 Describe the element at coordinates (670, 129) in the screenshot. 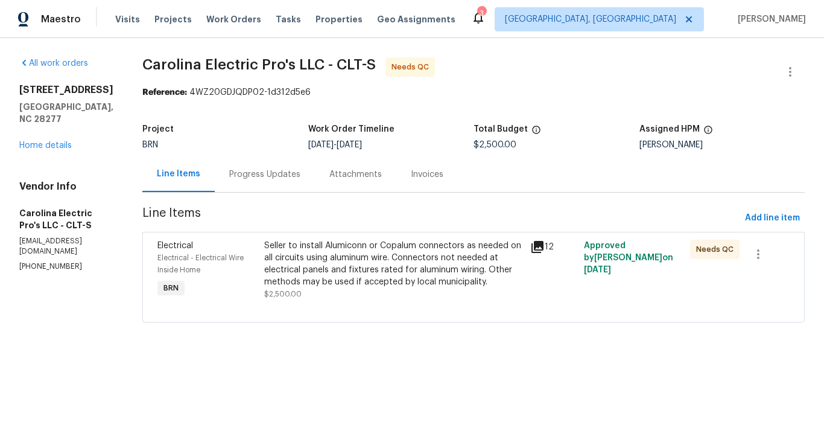

I see `h5: Assigned HPM` at that location.